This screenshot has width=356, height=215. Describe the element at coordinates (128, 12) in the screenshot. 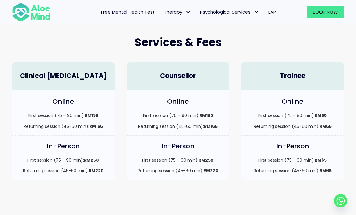

I see `span: Free Mental Health Test` at that location.